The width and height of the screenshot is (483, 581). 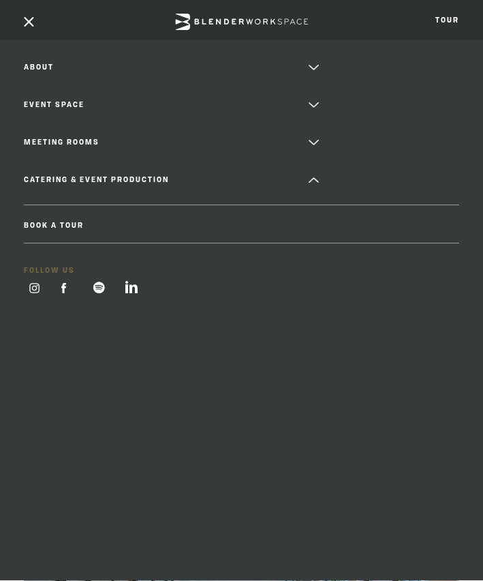 I want to click on a: Event Space, so click(x=241, y=105).